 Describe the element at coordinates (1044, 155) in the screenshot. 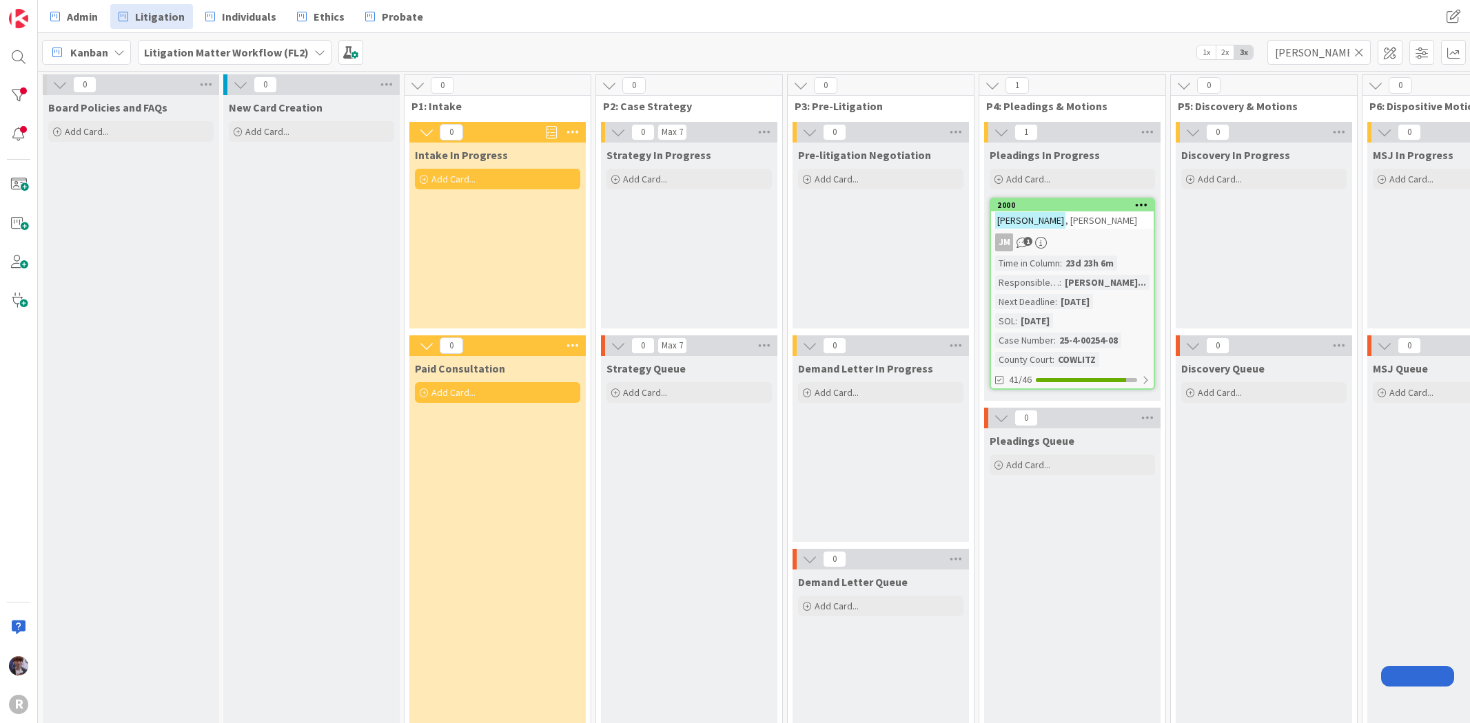

I see `span: Pleadings In Progress` at that location.